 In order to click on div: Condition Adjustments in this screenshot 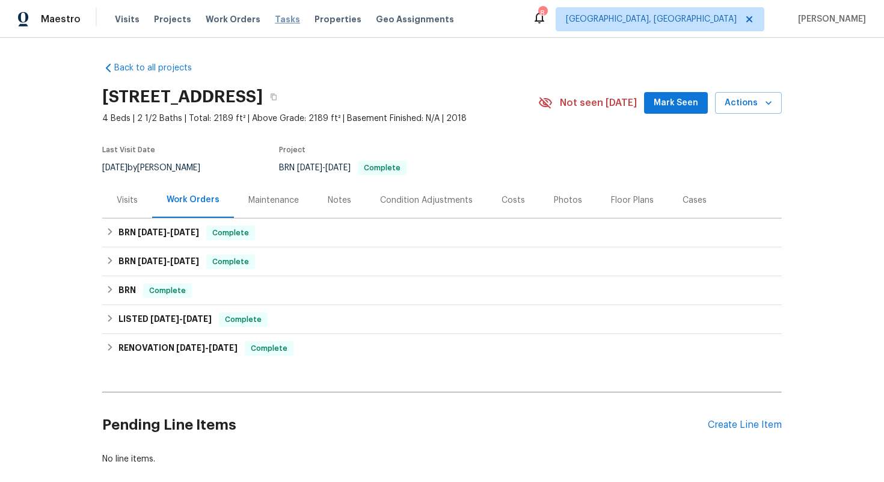, I will do `click(426, 200)`.